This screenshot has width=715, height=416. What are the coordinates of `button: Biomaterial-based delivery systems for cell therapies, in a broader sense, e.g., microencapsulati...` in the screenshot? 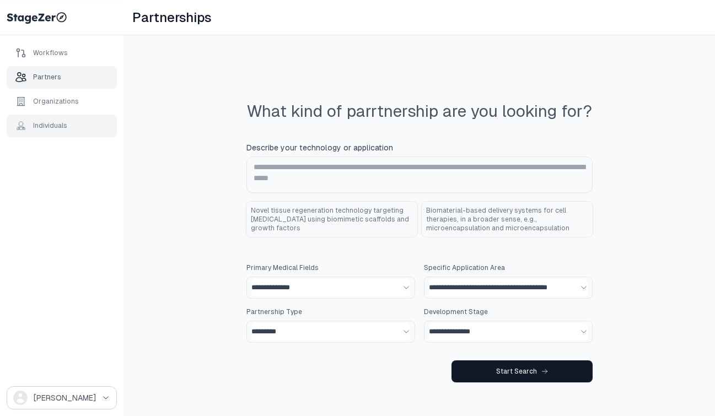 It's located at (507, 220).